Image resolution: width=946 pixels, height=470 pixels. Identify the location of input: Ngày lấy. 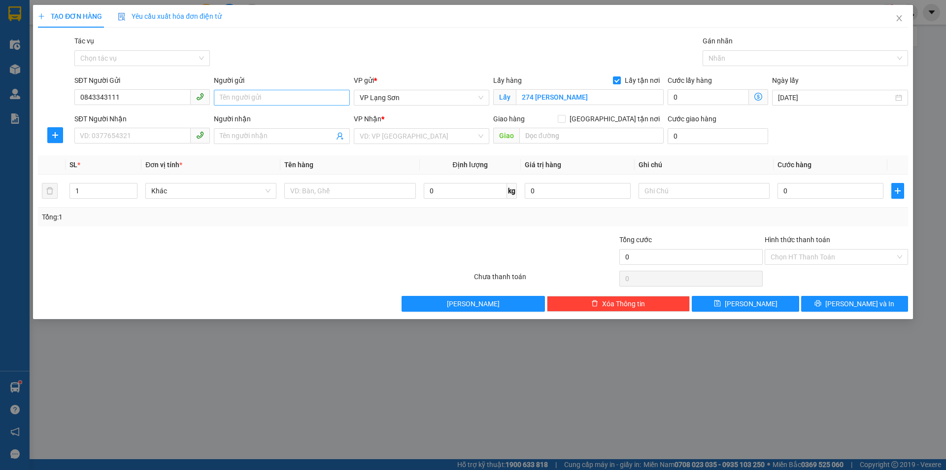
(835, 98).